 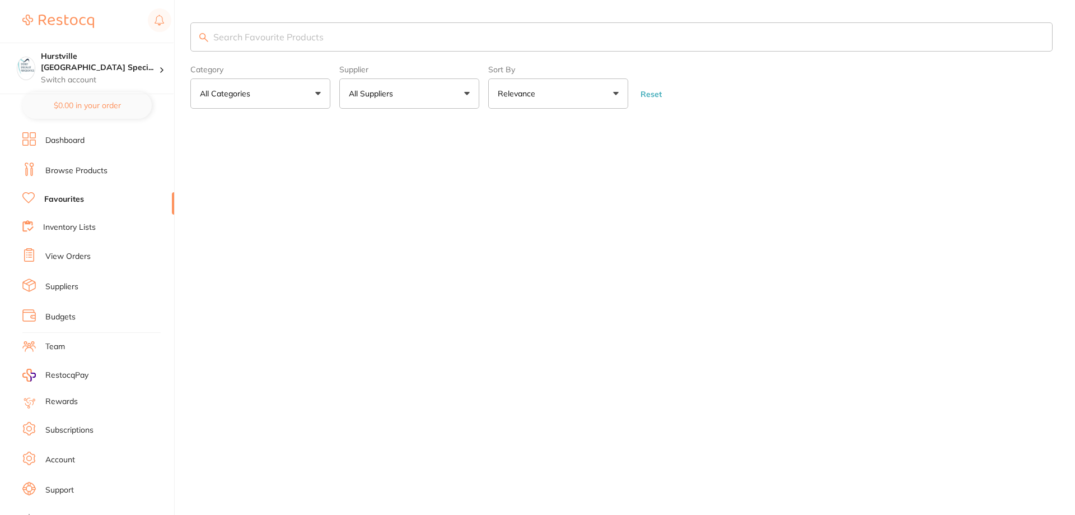 What do you see at coordinates (260, 69) in the screenshot?
I see `label: Category` at bounding box center [260, 69].